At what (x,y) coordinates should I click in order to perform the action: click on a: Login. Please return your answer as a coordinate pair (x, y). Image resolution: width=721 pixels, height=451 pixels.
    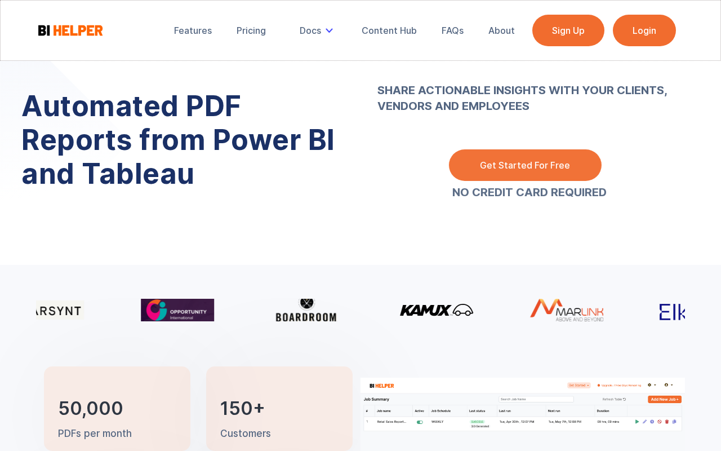
    Looking at the image, I should click on (644, 30).